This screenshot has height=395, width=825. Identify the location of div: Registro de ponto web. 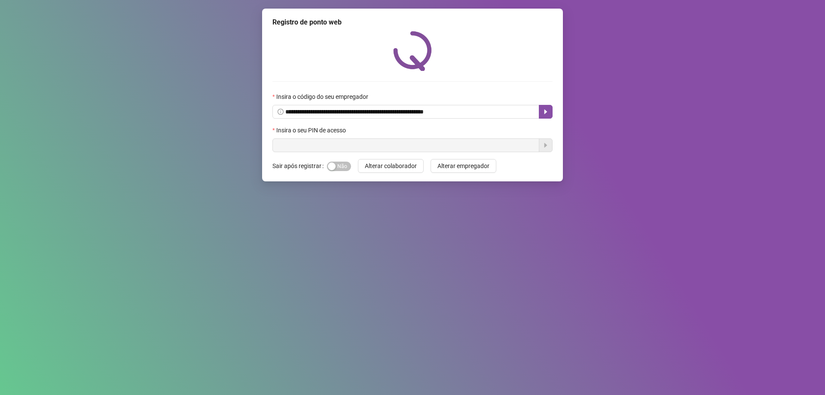
(412, 22).